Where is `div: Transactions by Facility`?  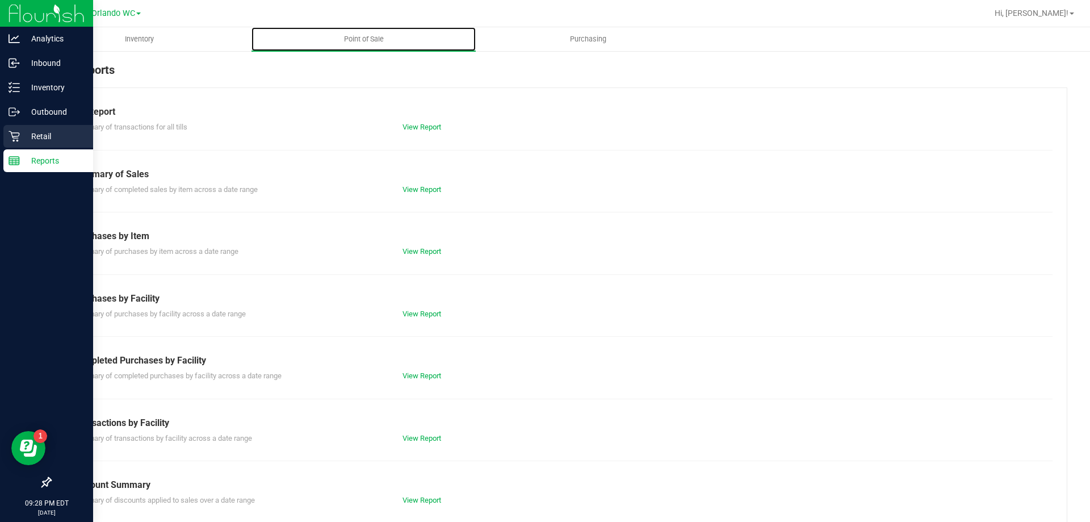
div: Transactions by Facility is located at coordinates (559, 423).